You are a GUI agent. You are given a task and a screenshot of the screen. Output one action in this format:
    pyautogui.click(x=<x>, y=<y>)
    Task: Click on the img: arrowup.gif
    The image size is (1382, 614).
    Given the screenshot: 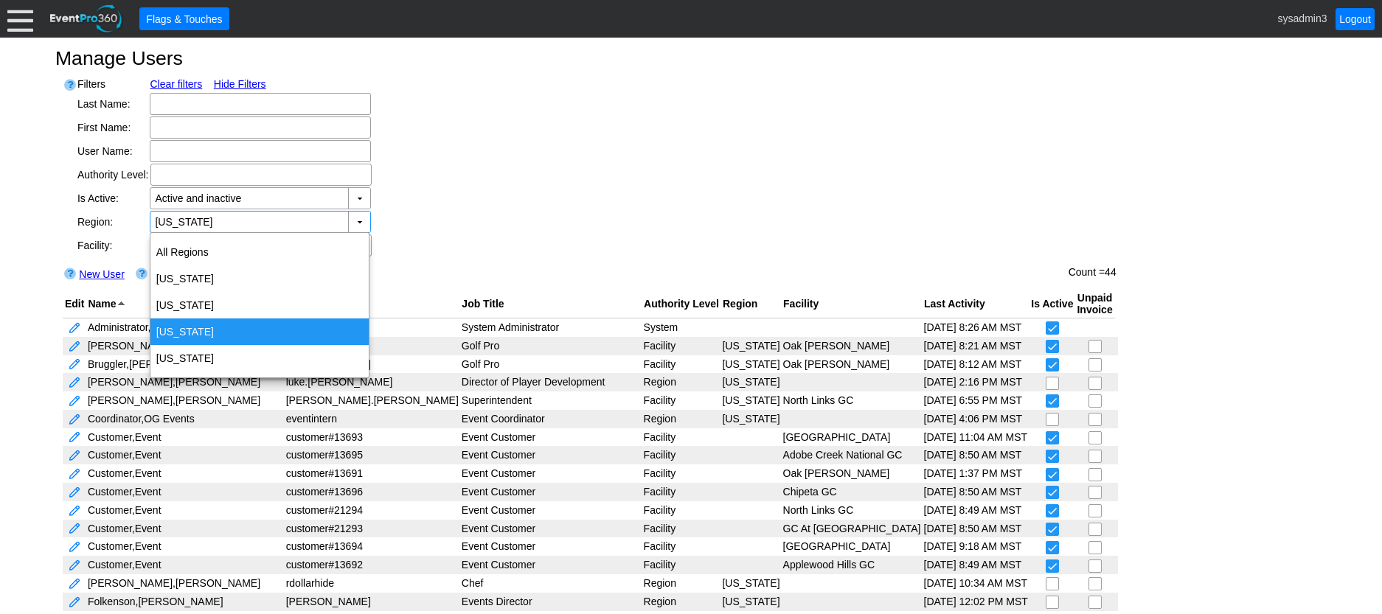 What is the action you would take?
    pyautogui.click(x=121, y=303)
    